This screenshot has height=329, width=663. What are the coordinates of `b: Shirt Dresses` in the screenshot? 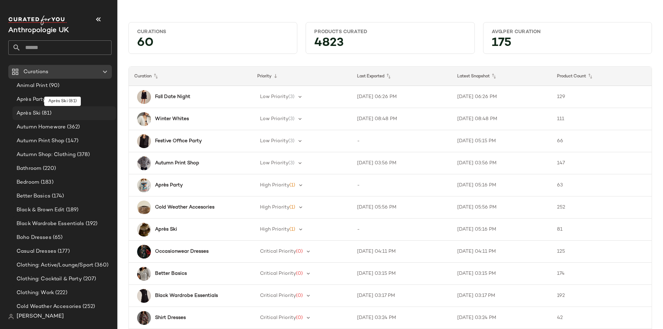 It's located at (170, 318).